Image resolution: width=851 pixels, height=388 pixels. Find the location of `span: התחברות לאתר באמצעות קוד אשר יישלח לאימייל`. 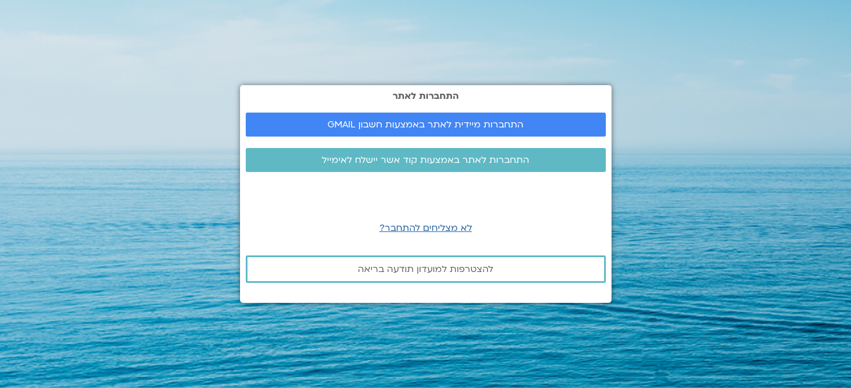

span: התחברות לאתר באמצעות קוד אשר יישלח לאימייל is located at coordinates (425, 160).